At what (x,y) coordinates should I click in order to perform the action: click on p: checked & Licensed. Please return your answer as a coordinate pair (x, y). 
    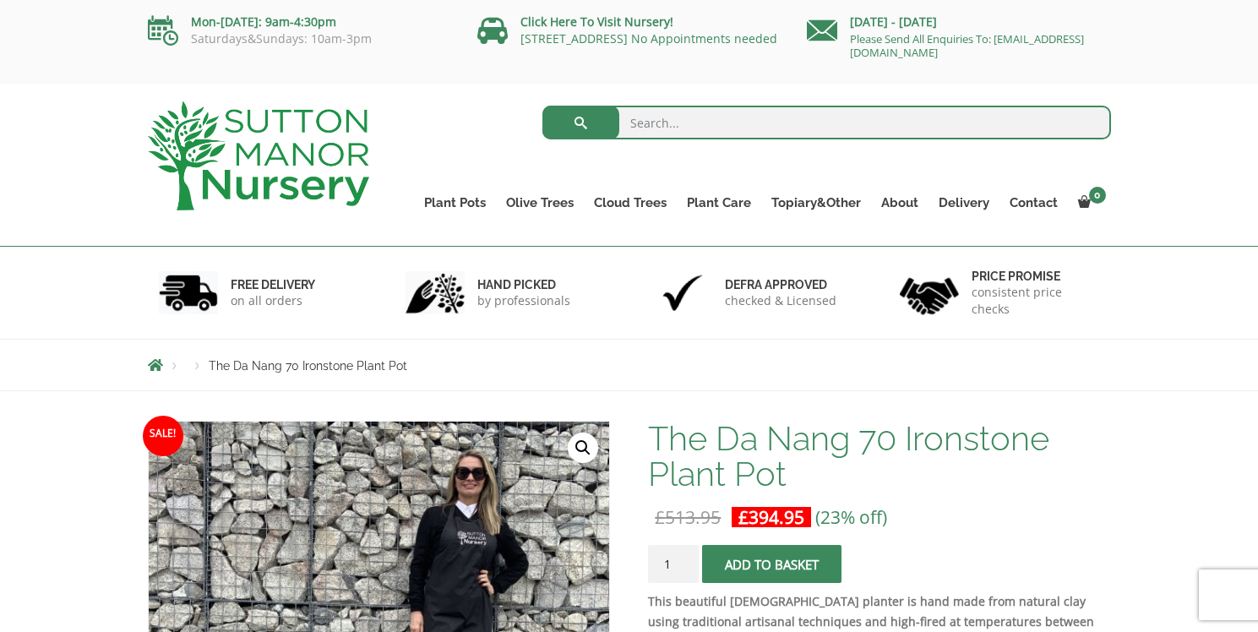
    Looking at the image, I should click on (781, 301).